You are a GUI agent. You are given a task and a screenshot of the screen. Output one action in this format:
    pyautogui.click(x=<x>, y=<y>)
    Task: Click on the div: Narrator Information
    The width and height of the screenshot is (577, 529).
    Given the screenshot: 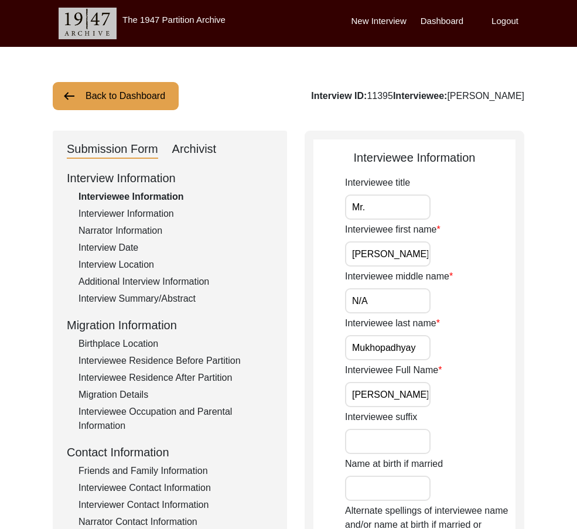 What is the action you would take?
    pyautogui.click(x=176, y=231)
    